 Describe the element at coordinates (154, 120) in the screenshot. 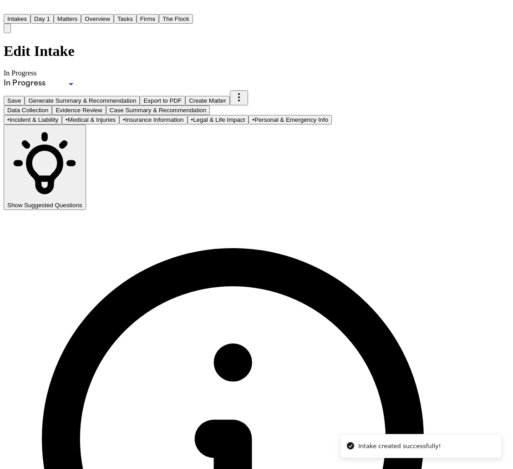

I see `span: Insurance Information` at that location.